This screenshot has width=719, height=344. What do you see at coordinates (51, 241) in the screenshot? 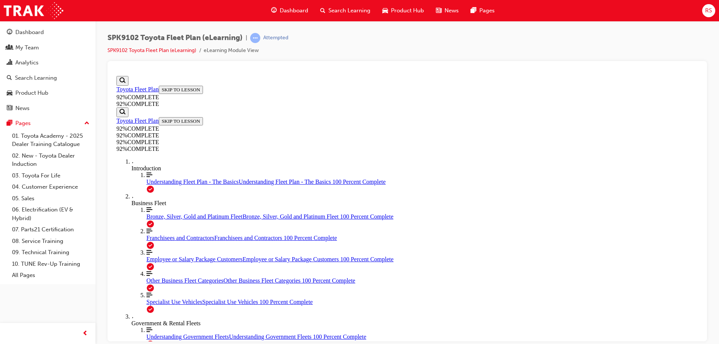
I see `a: 08. Service Training` at bounding box center [51, 241].